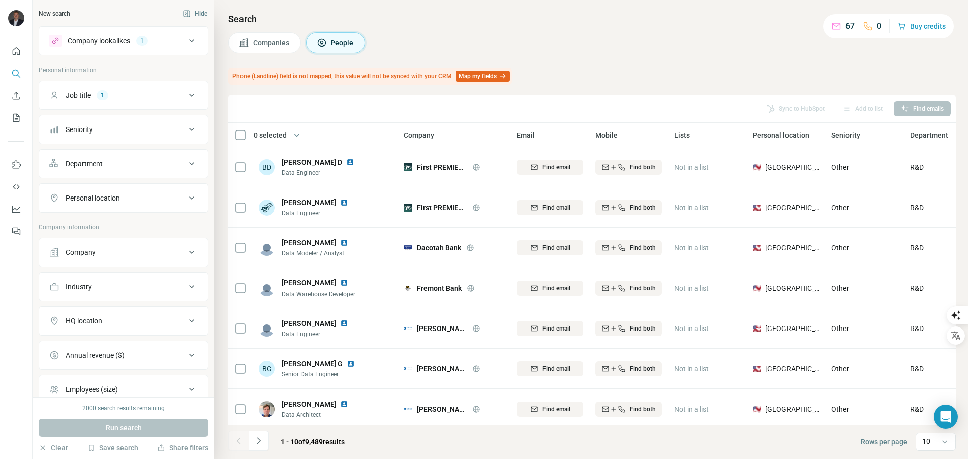  What do you see at coordinates (78, 95) in the screenshot?
I see `div: Job title` at bounding box center [78, 95].